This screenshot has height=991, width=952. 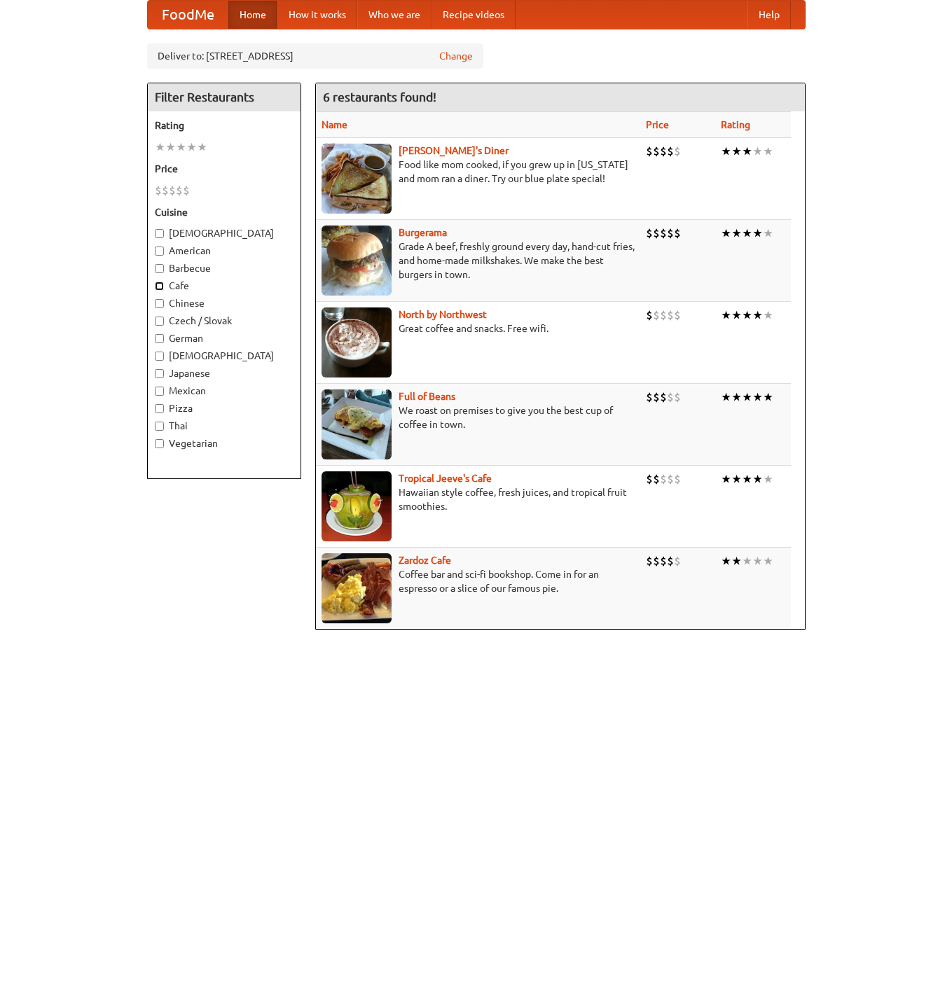 I want to click on a: Tropical Jeeve's Cafe, so click(x=445, y=479).